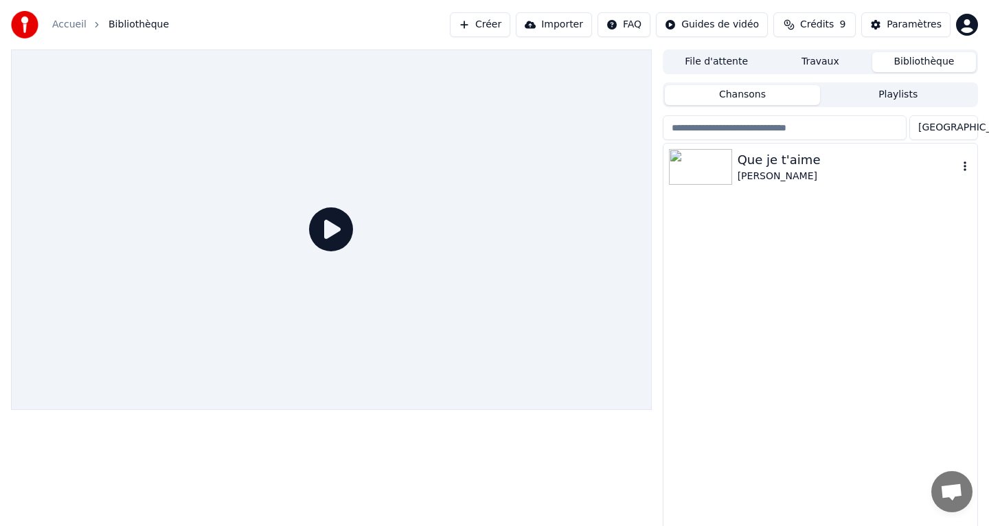  What do you see at coordinates (139, 25) in the screenshot?
I see `span: Bibliothèque` at bounding box center [139, 25].